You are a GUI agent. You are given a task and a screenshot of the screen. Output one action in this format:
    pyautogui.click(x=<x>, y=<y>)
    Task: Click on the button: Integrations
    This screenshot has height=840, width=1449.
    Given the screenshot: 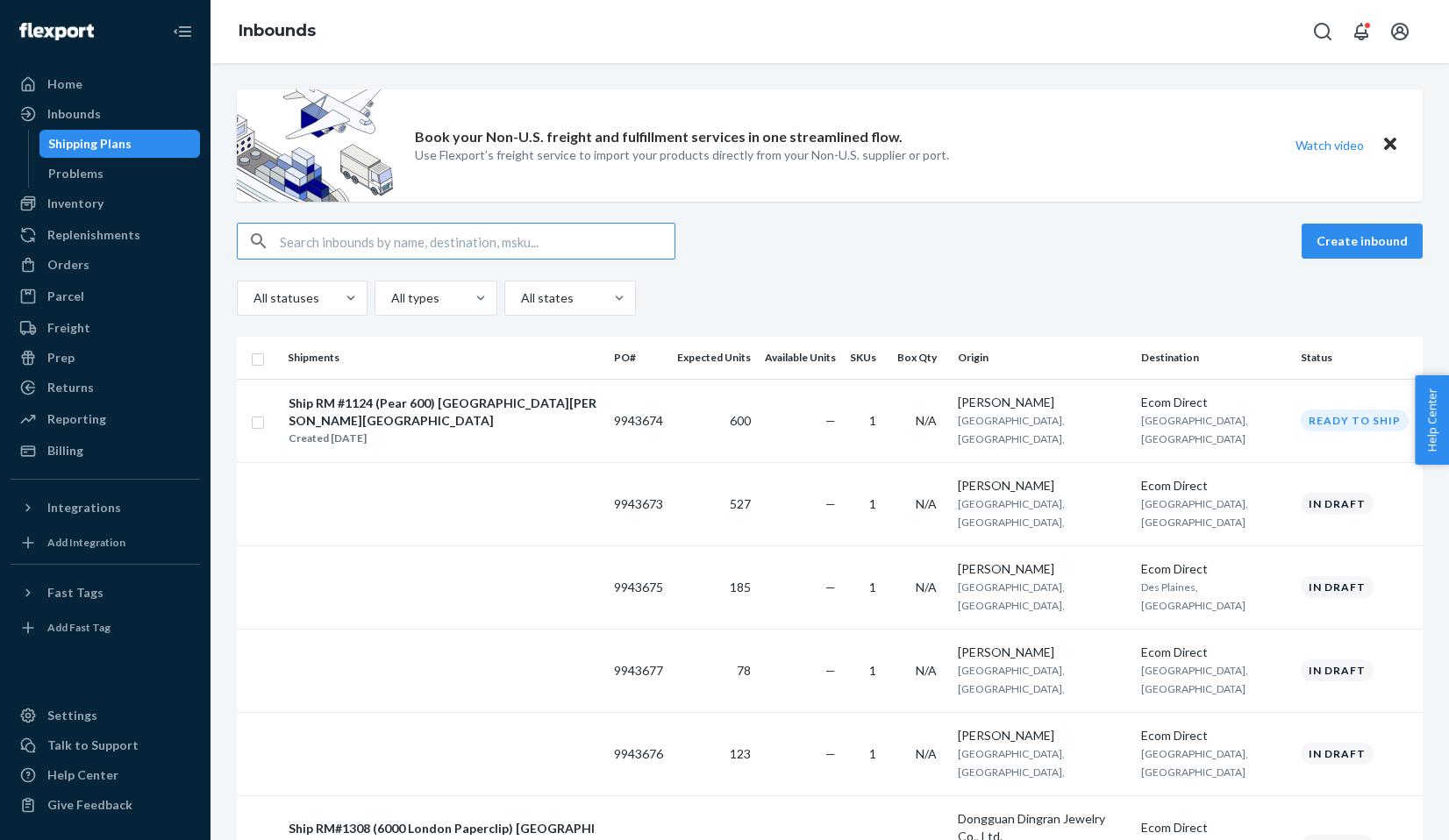 What is the action you would take?
    pyautogui.click(x=105, y=508)
    